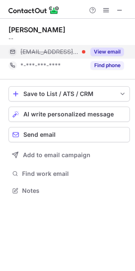 This screenshot has width=135, height=271. Describe the element at coordinates (74, 191) in the screenshot. I see `span: Notes` at that location.